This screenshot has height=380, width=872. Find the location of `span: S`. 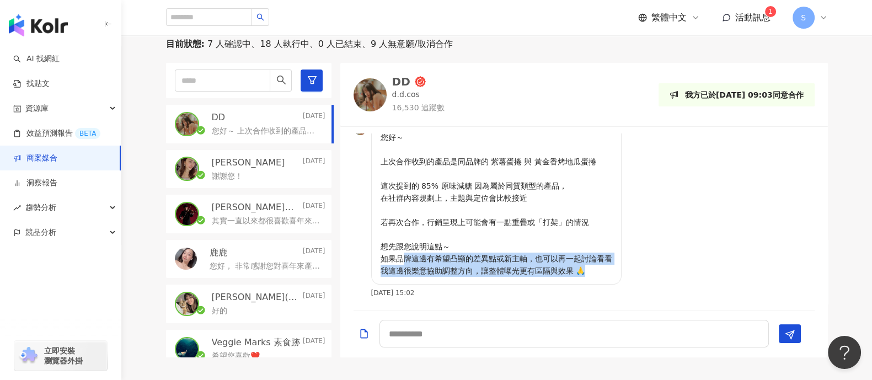

span: S is located at coordinates (803, 18).